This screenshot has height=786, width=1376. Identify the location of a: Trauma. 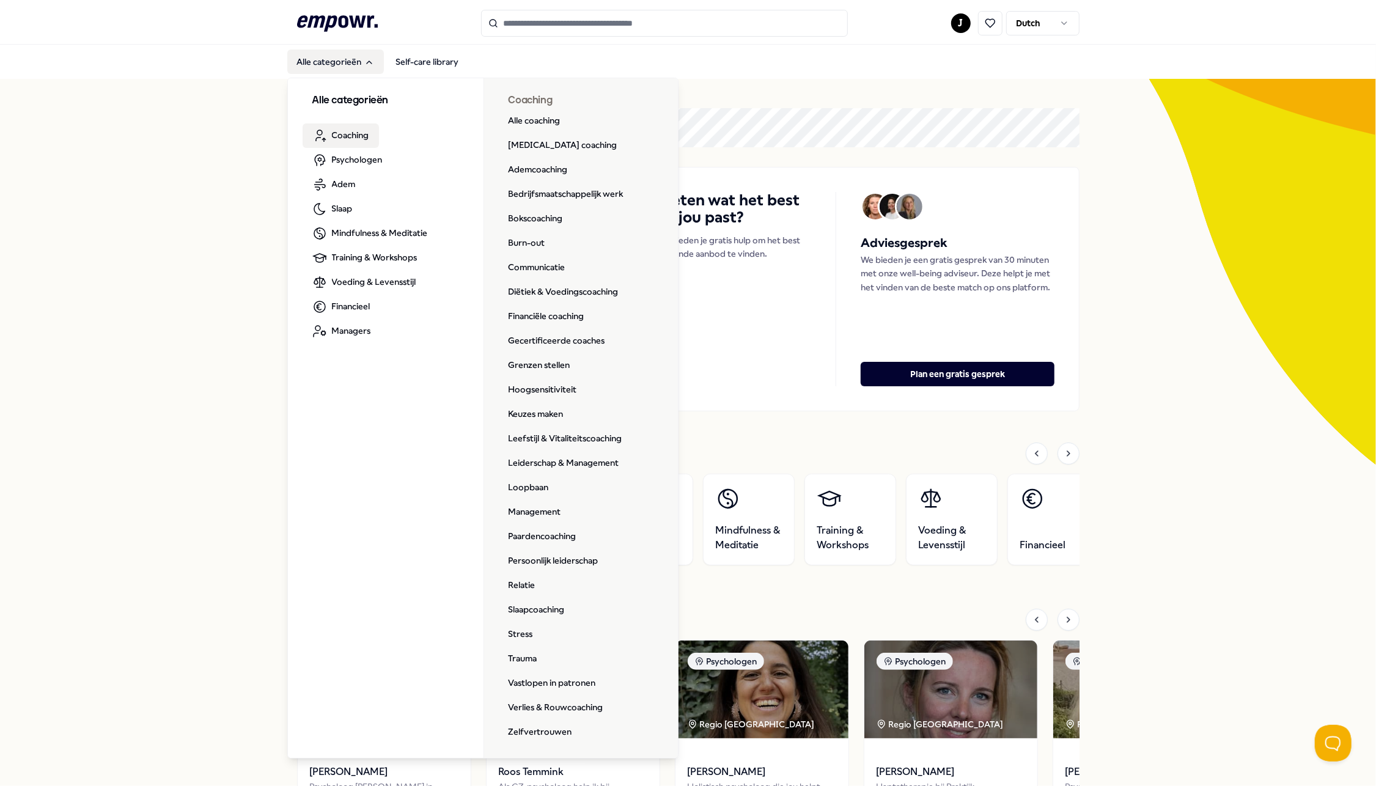
(523, 659).